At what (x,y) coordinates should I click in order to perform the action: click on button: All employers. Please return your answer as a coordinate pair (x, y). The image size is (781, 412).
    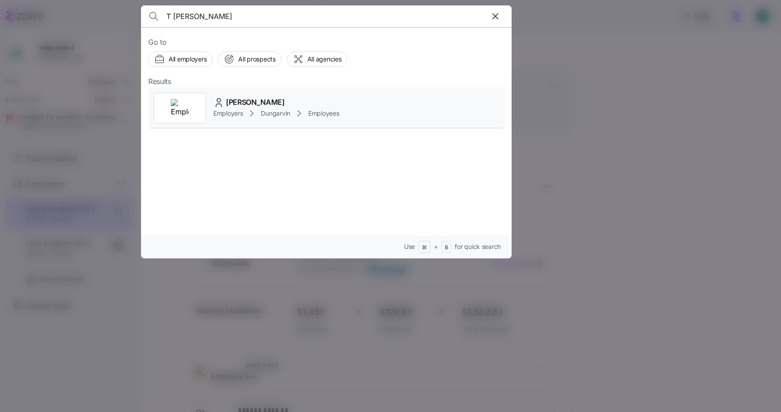
    Looking at the image, I should click on (180, 59).